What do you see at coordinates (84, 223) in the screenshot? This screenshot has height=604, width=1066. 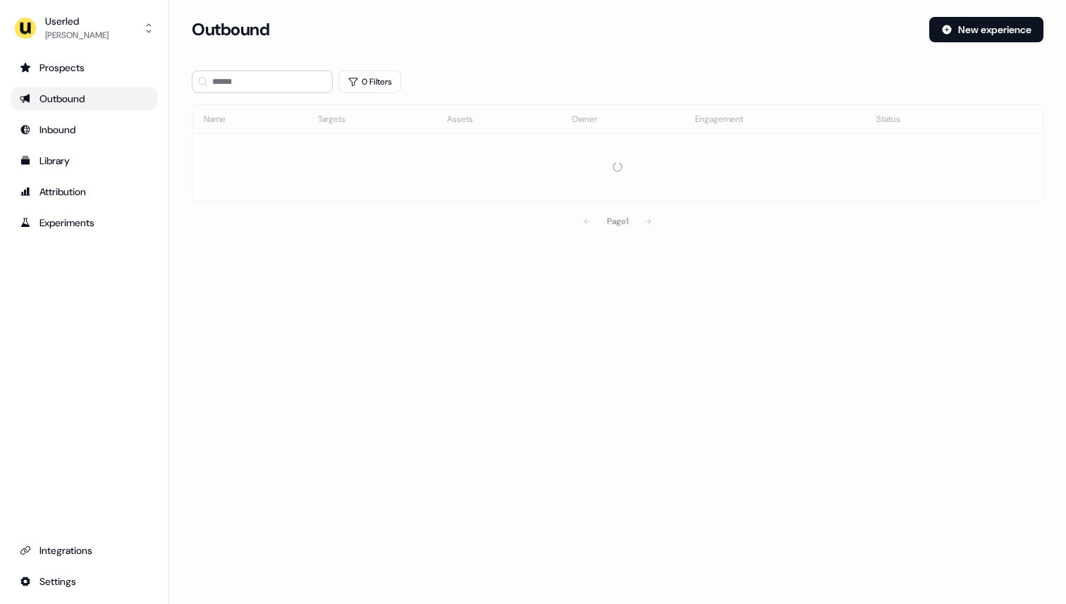 I see `a: Go to experiments` at bounding box center [84, 223].